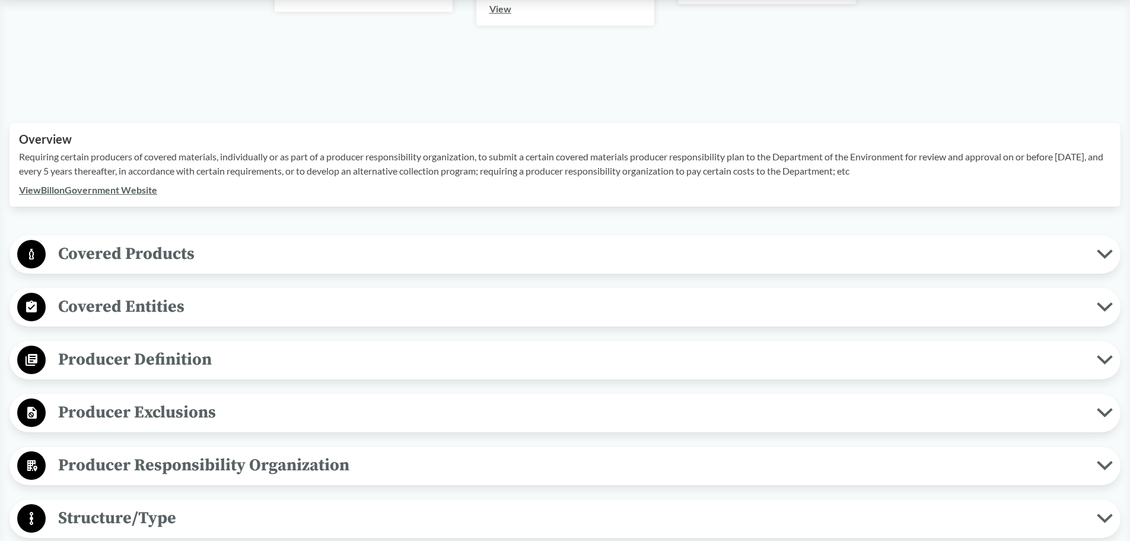 This screenshot has height=541, width=1130. Describe the element at coordinates (565, 518) in the screenshot. I see `button: Structure/Type` at that location.